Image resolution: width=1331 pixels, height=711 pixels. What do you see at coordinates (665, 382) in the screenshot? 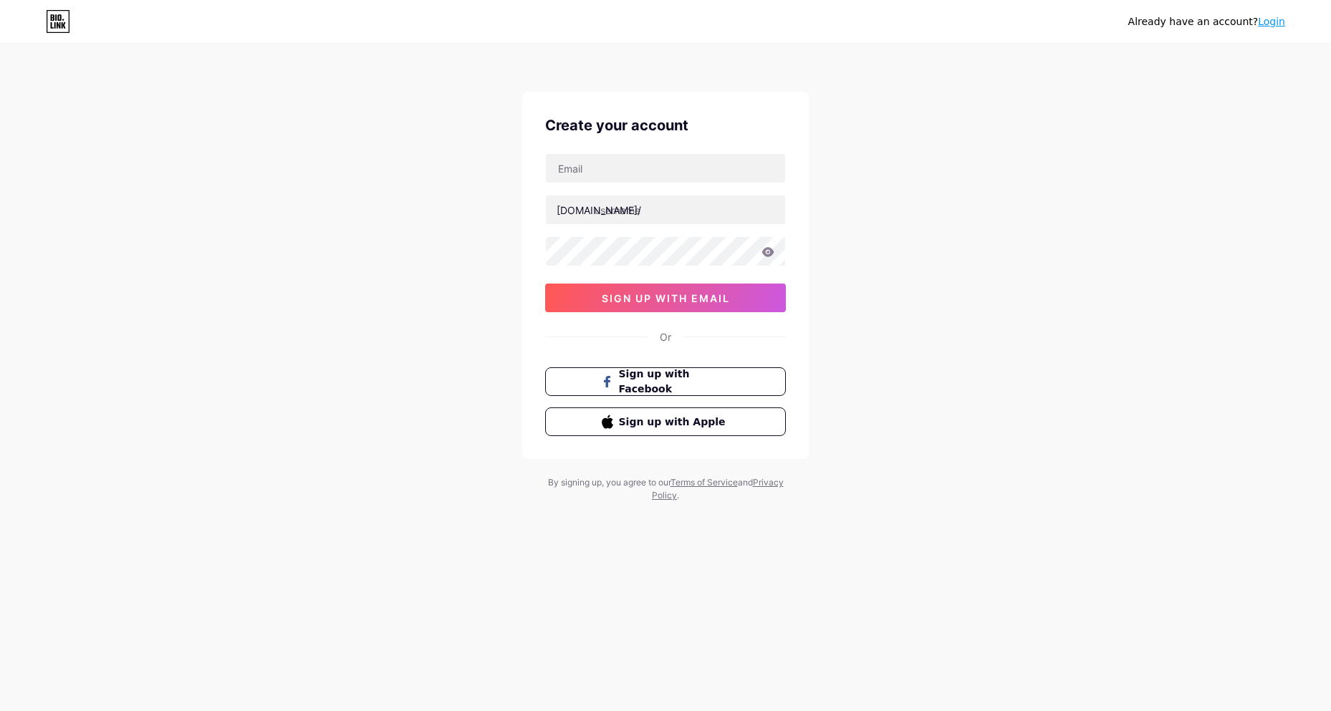
I see `button: Sign up with Facebook` at bounding box center [665, 382].